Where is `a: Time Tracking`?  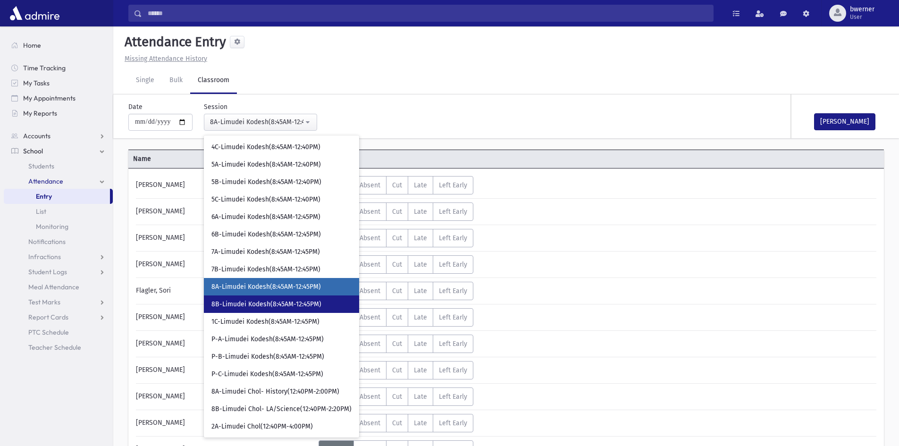 a: Time Tracking is located at coordinates (58, 68).